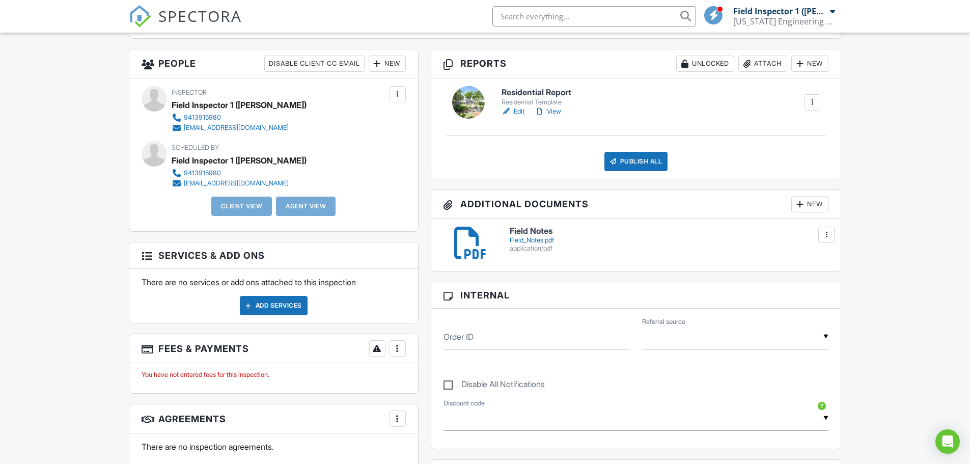 The height and width of the screenshot is (464, 970). What do you see at coordinates (636, 204) in the screenshot?
I see `h3: Additional Documents` at bounding box center [636, 204].